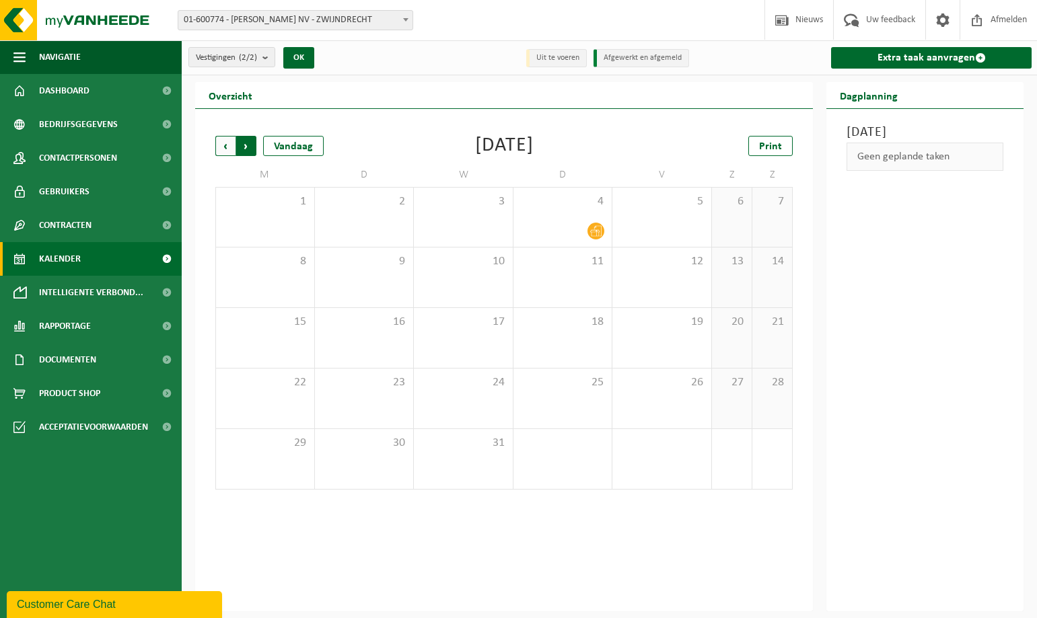 This screenshot has width=1037, height=618. What do you see at coordinates (64, 91) in the screenshot?
I see `span: Dashboard` at bounding box center [64, 91].